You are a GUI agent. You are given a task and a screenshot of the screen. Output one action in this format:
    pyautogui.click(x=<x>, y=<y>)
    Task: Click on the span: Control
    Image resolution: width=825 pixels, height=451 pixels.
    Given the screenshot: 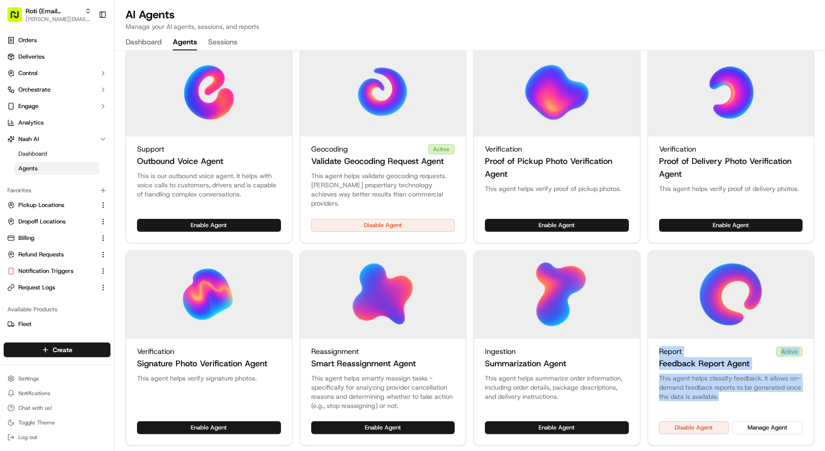 What is the action you would take?
    pyautogui.click(x=28, y=73)
    